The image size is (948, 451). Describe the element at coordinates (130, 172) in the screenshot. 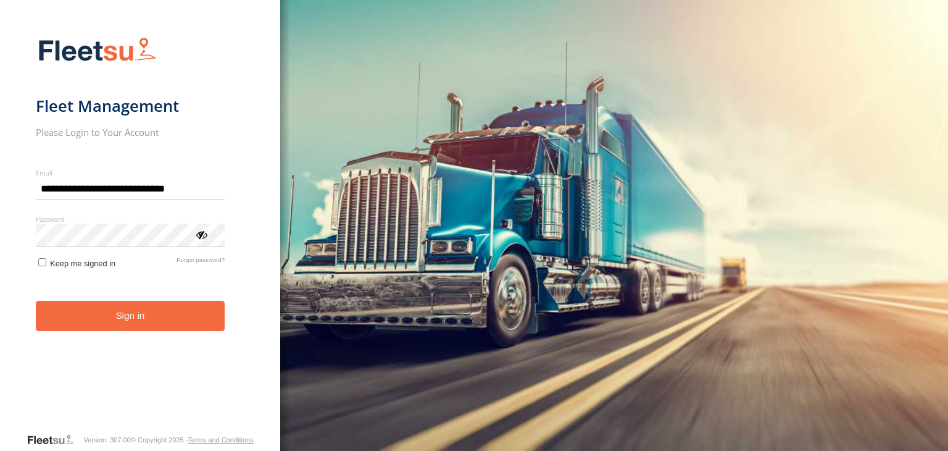

I see `label: Email` at that location.